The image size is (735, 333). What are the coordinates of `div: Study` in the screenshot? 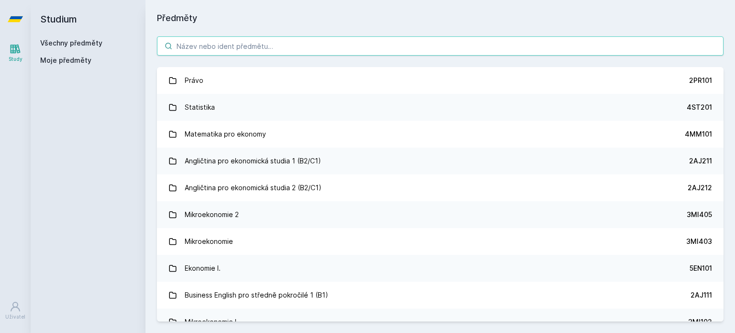 It's located at (15, 59).